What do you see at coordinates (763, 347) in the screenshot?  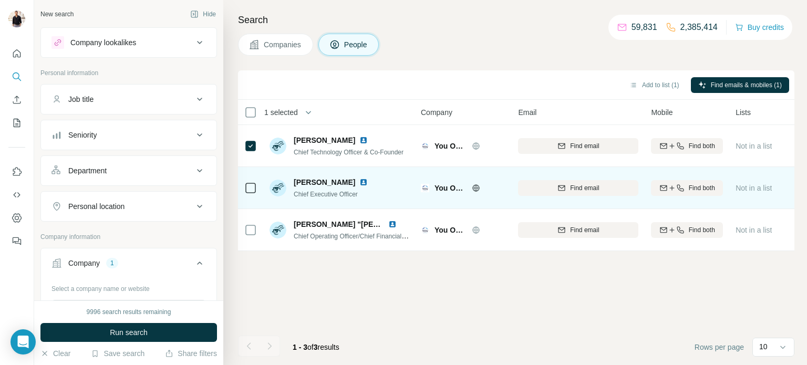 I see `p: 10` at bounding box center [763, 347].